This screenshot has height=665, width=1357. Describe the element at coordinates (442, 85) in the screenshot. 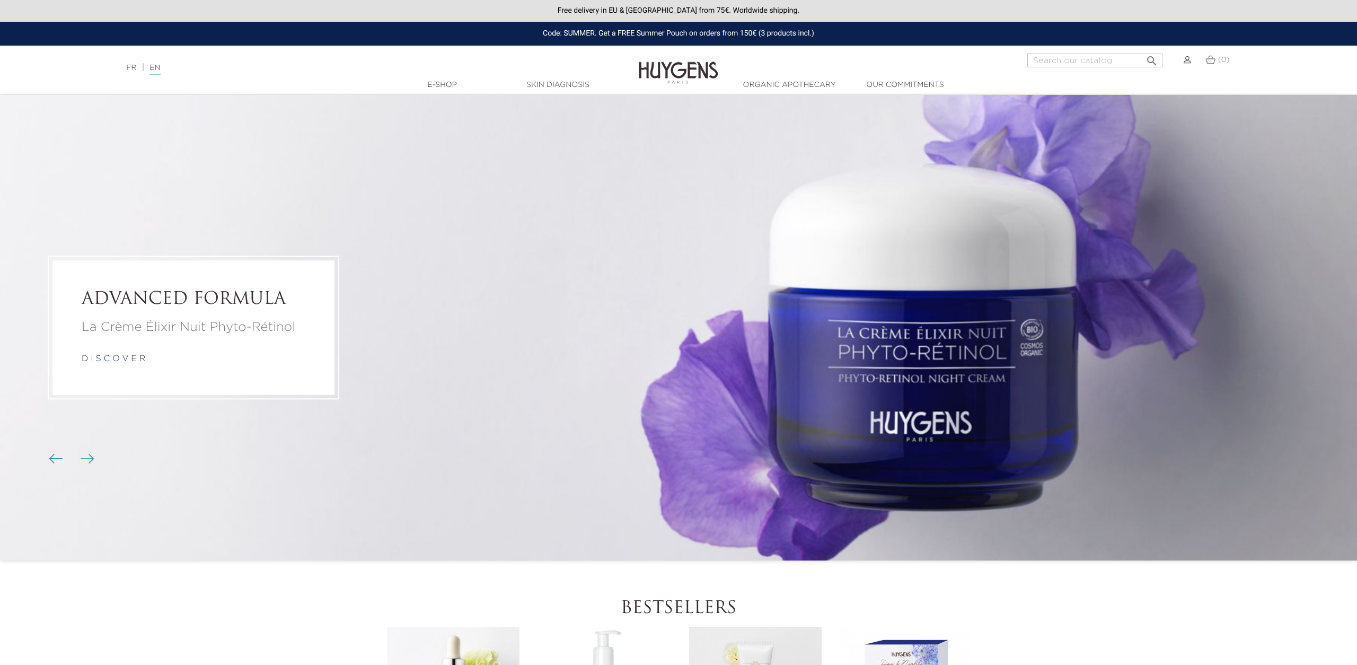

I see `a: E-Shop` at that location.